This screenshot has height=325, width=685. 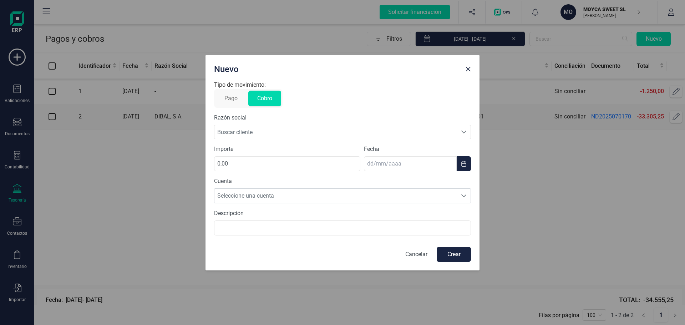 I want to click on p: Cancelar, so click(x=416, y=254).